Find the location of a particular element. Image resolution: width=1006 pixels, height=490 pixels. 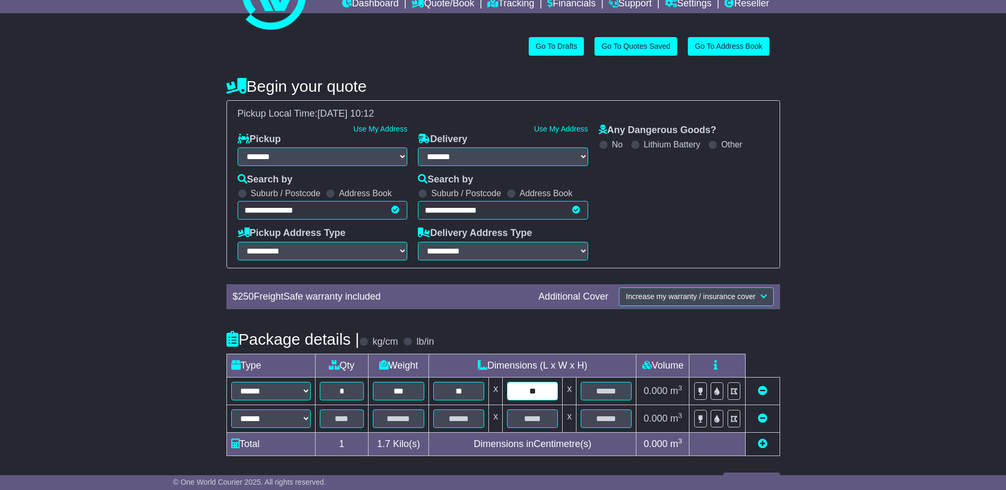

label: Lithium Battery is located at coordinates (672, 144).